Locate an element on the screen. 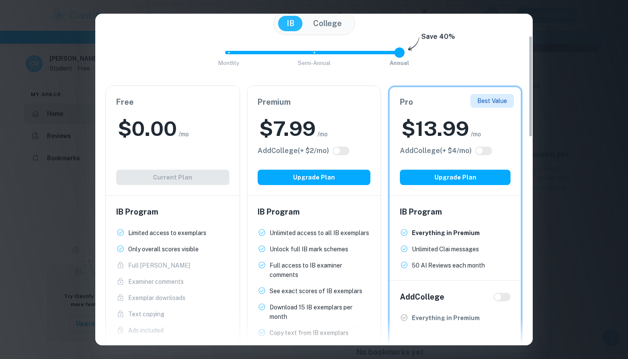 This screenshot has width=628, height=359. p: Best Value is located at coordinates (492, 101).